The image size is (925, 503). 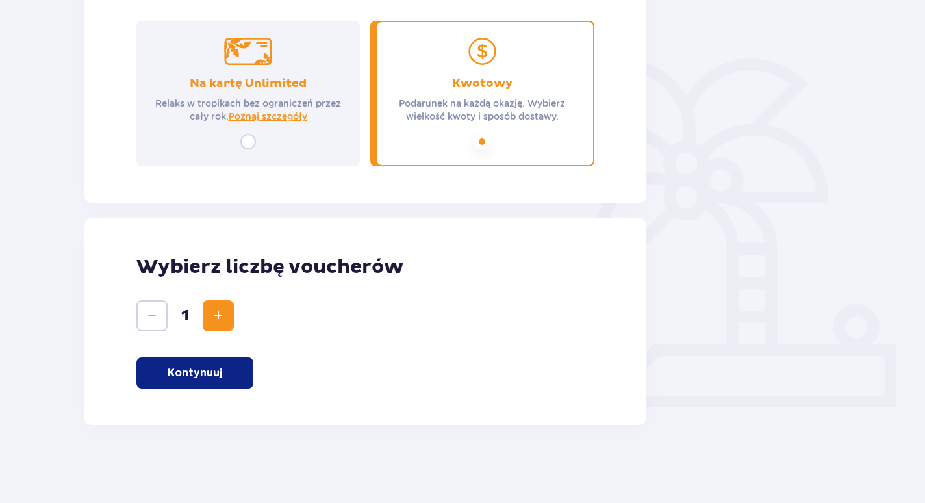 What do you see at coordinates (195, 373) in the screenshot?
I see `button: Kontynuuj` at bounding box center [195, 373].